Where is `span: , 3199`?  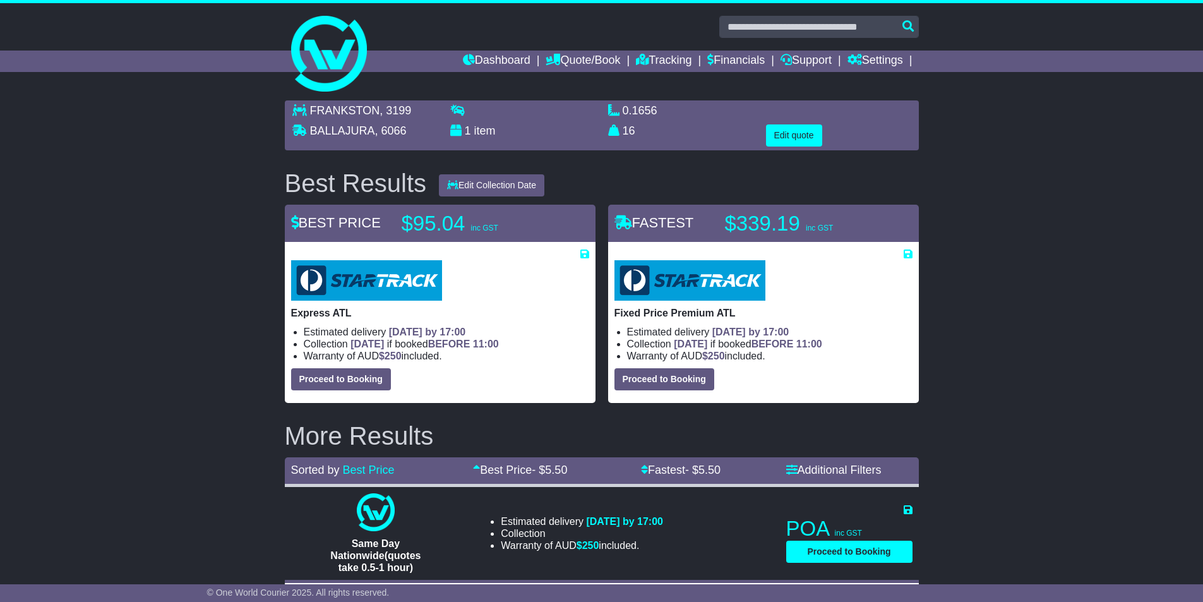
span: , 3199 is located at coordinates (395, 111).